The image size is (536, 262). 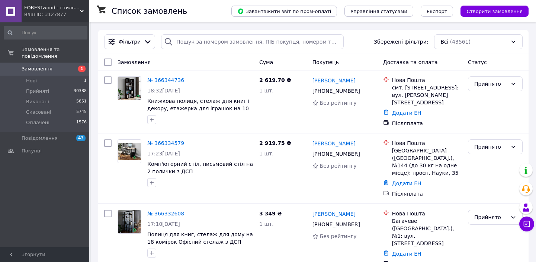 What do you see at coordinates (81, 112) in the screenshot?
I see `span: 5745` at bounding box center [81, 112].